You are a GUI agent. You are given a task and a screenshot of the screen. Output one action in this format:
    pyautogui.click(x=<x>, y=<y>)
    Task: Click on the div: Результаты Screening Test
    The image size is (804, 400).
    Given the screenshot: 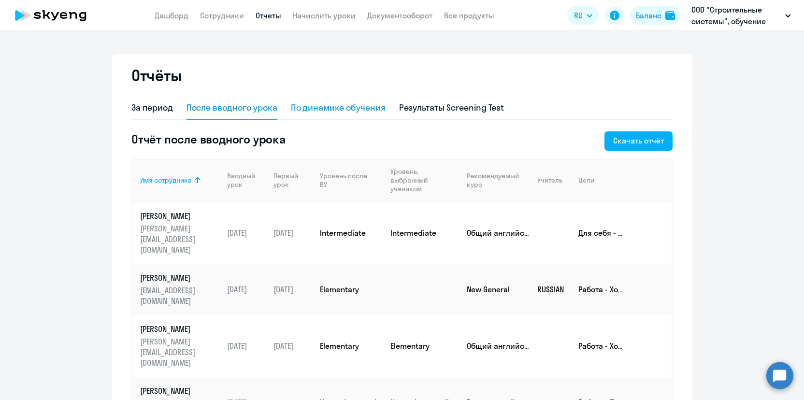 What is the action you would take?
    pyautogui.click(x=452, y=108)
    